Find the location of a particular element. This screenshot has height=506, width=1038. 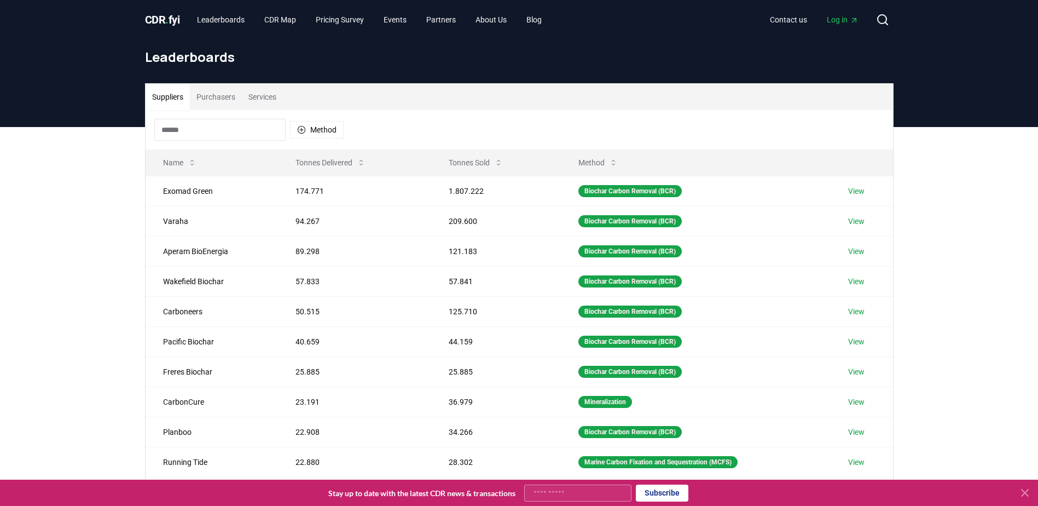

button: Services is located at coordinates (262, 97).